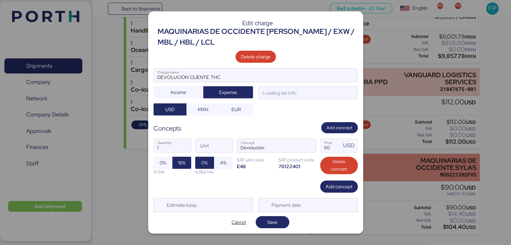 The height and width of the screenshot is (245, 511). What do you see at coordinates (172, 172) in the screenshot?
I see `div: % IVA` at bounding box center [172, 172].